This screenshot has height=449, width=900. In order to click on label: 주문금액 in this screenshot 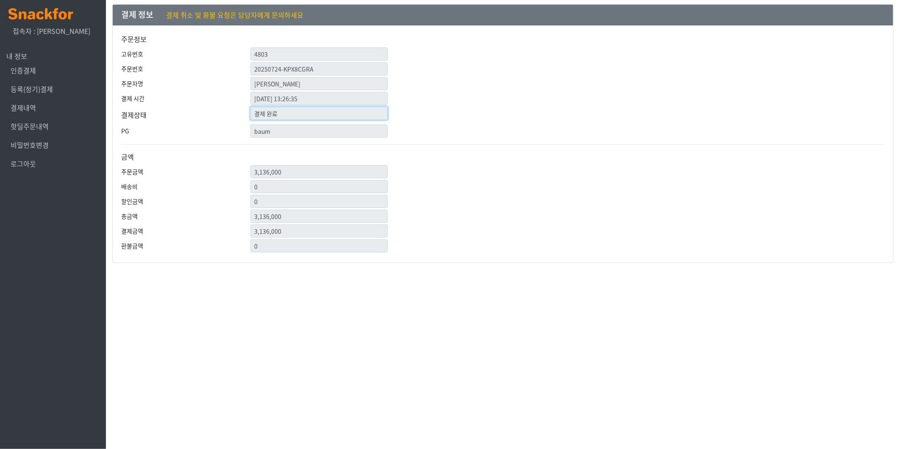, I will do `click(179, 172)`.